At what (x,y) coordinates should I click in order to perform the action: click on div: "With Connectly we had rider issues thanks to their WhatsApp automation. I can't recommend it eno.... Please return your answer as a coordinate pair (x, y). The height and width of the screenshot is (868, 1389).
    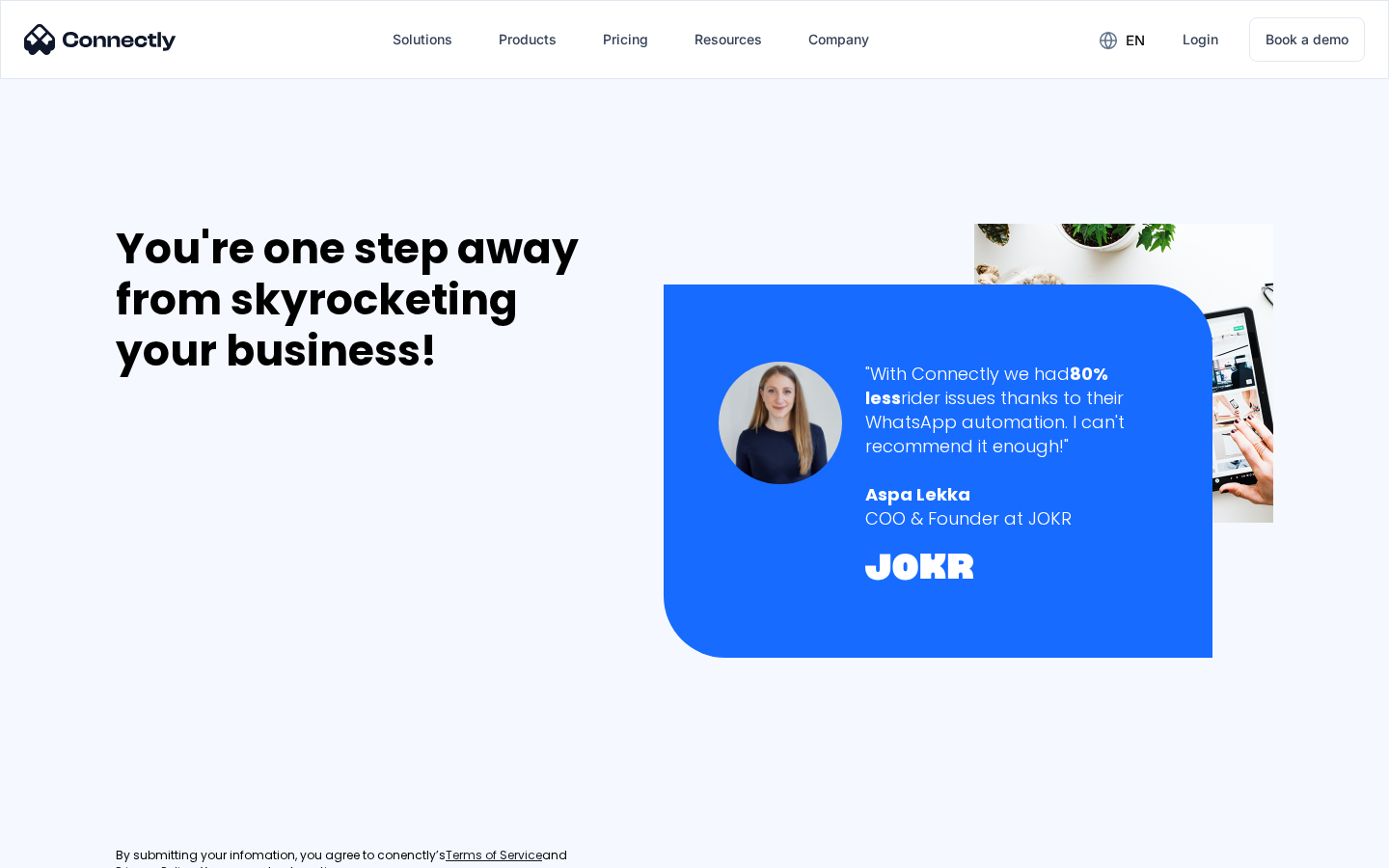
    Looking at the image, I should click on (1011, 410).